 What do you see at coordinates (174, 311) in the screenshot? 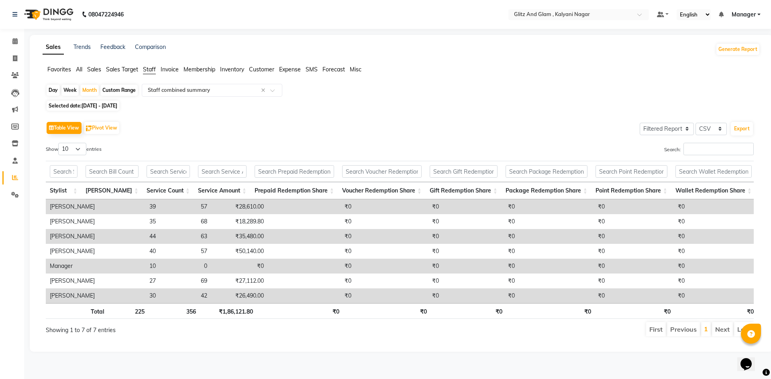
I see `th: 356` at bounding box center [174, 311].